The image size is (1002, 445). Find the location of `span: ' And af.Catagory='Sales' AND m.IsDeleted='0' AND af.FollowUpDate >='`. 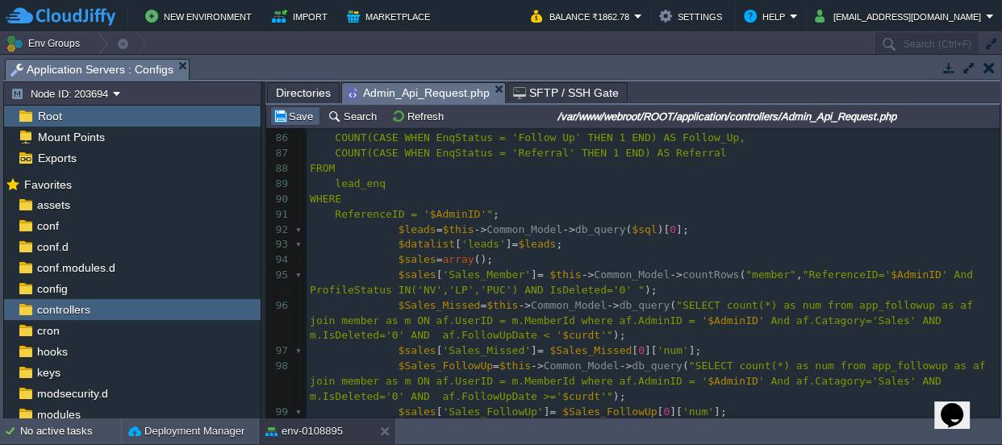

span: ' And af.Catagory='Sales' AND m.IsDeleted='0' AND af.FollowUpDate >=' is located at coordinates (628, 389).